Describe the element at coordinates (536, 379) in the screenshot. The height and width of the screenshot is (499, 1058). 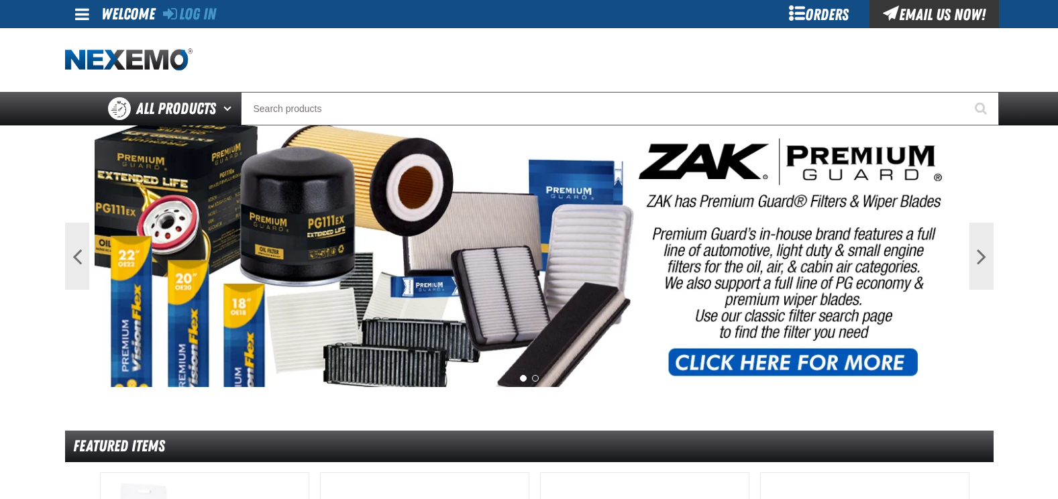
I see `button: 2 of 2` at that location.